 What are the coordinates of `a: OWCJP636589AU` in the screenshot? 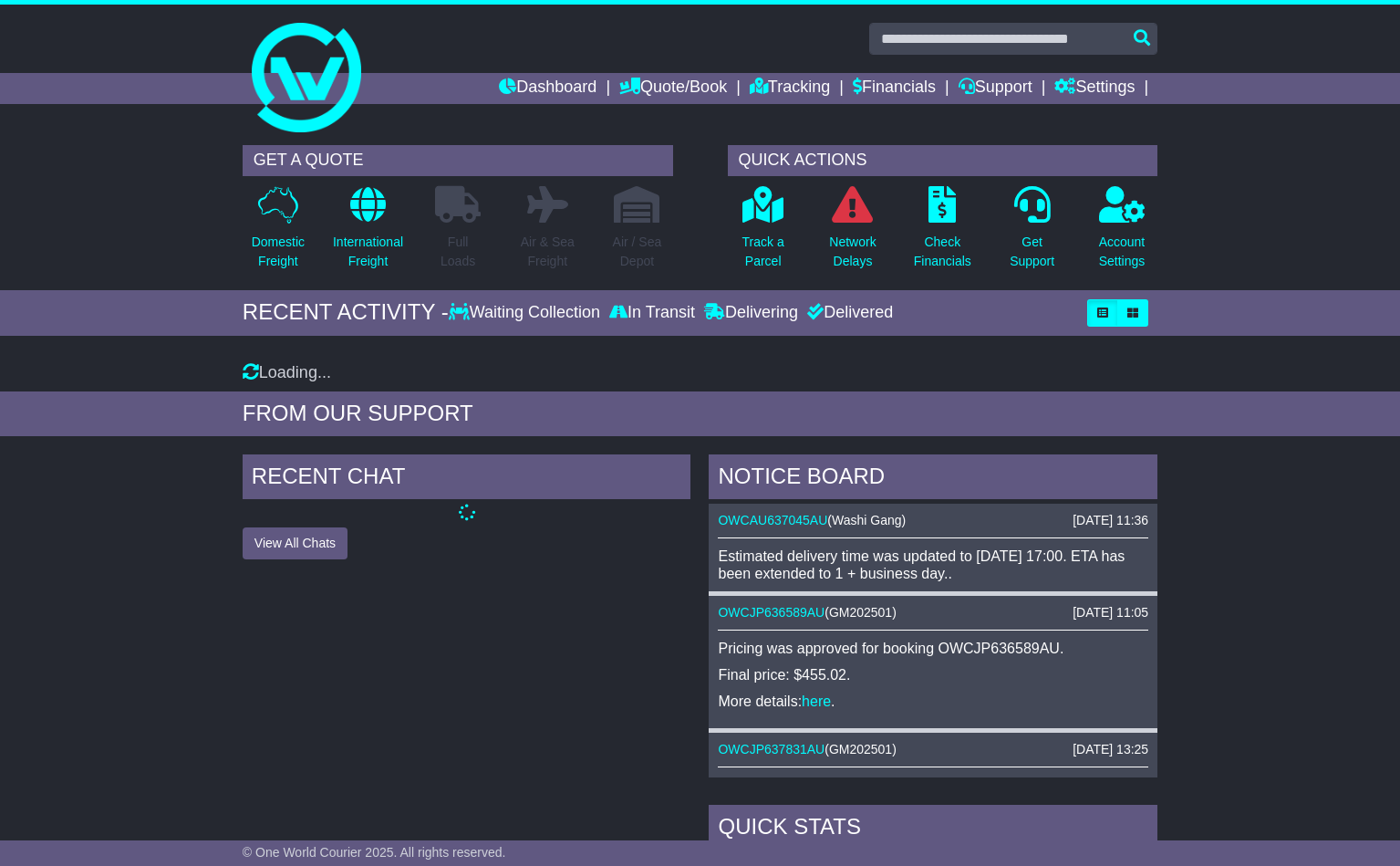 It's located at (771, 612).